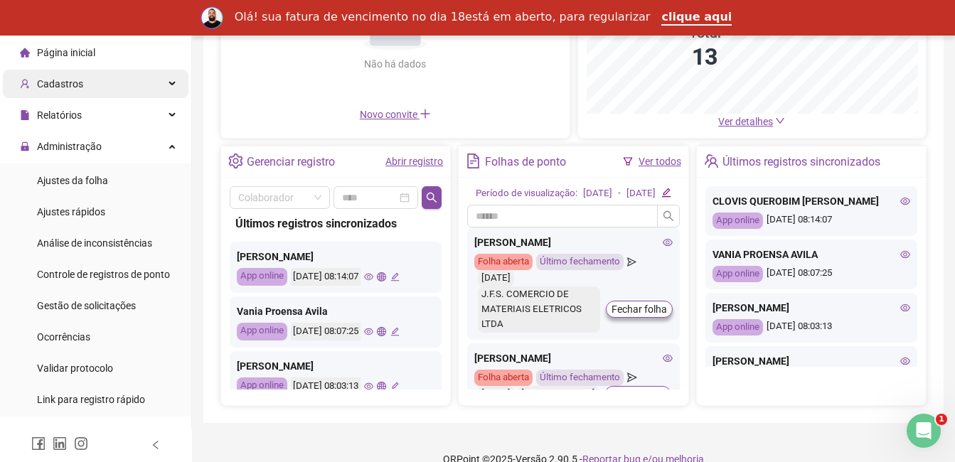 This screenshot has width=955, height=462. I want to click on span: file, so click(25, 115).